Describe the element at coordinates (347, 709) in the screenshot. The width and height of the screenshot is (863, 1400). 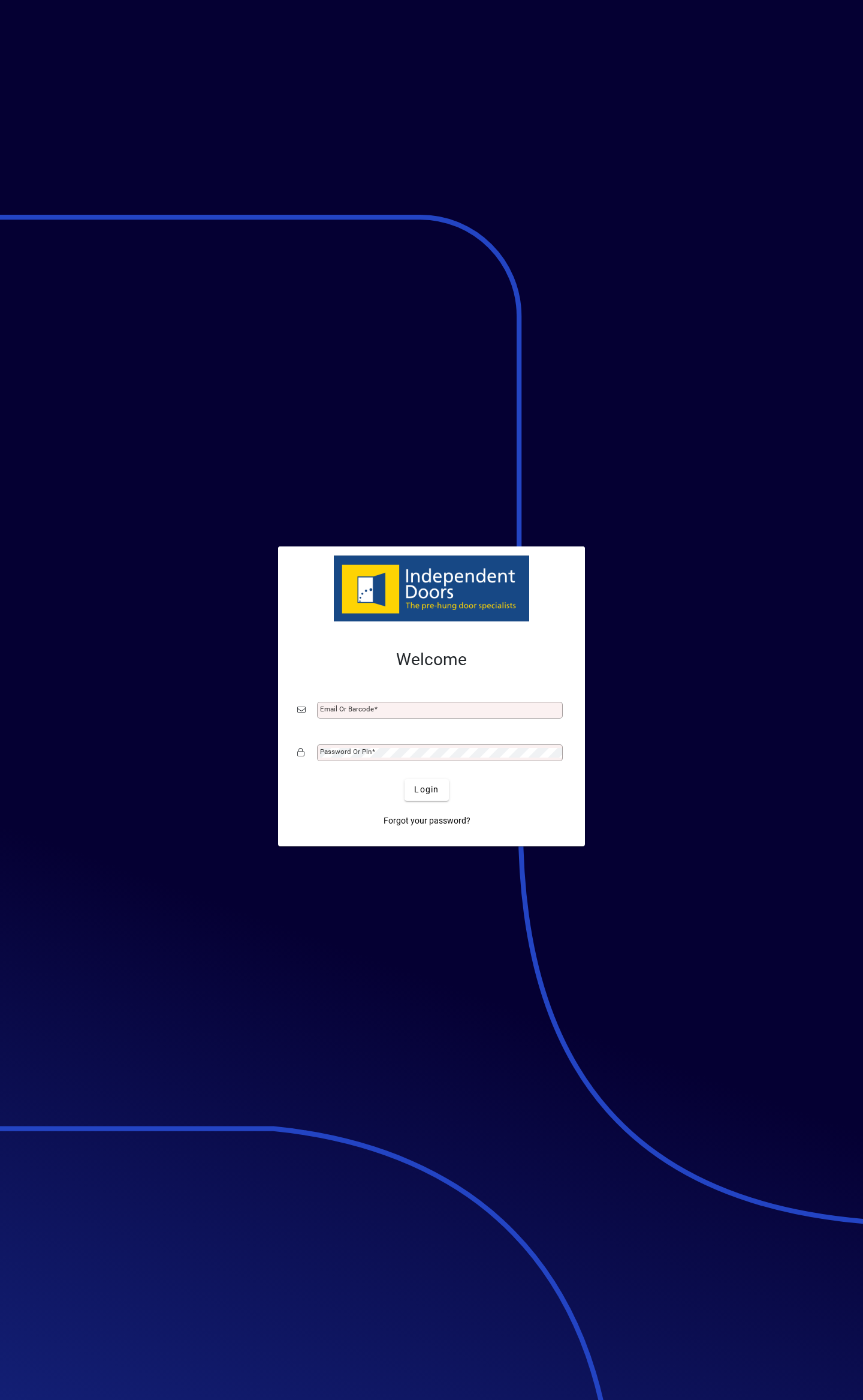
I see `mat-label: Email or Barcode` at that location.